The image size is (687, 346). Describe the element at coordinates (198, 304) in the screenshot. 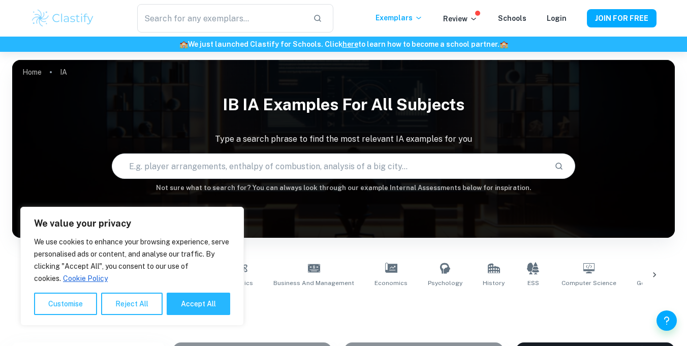

I see `button: Accept All` at that location.